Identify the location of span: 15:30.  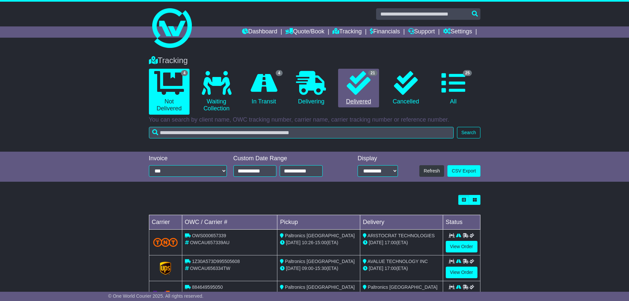
(321, 268).